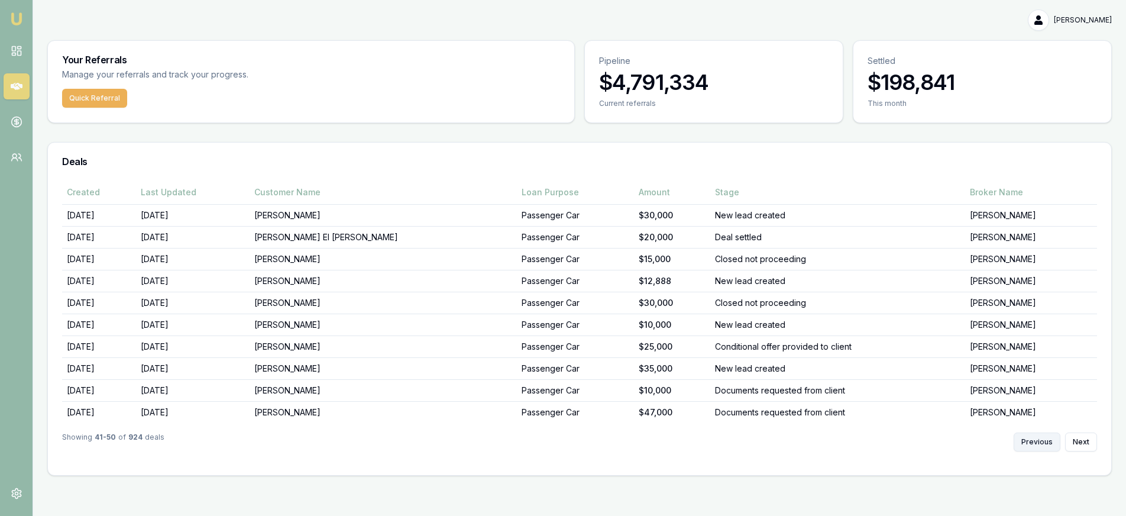 The width and height of the screenshot is (1126, 516). I want to click on td: Deal settled, so click(838, 237).